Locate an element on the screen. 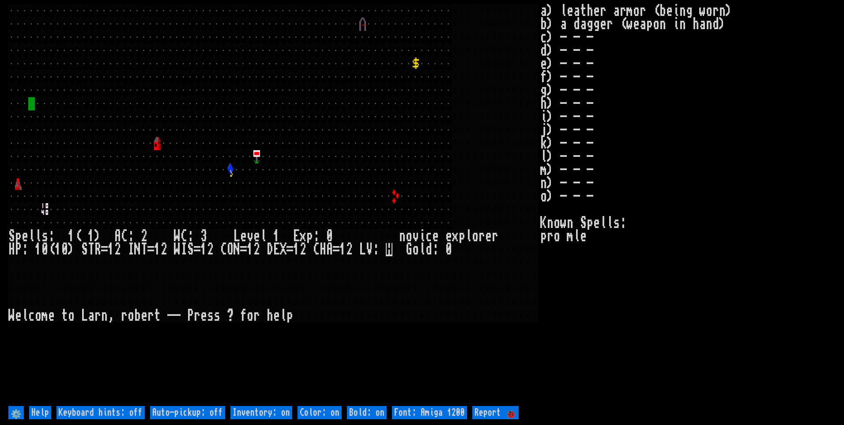  div: f is located at coordinates (243, 316).